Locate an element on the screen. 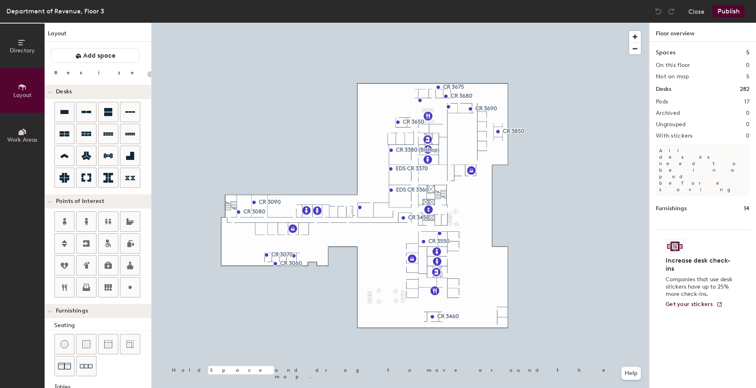  h2: Ungrouped is located at coordinates (671, 124).